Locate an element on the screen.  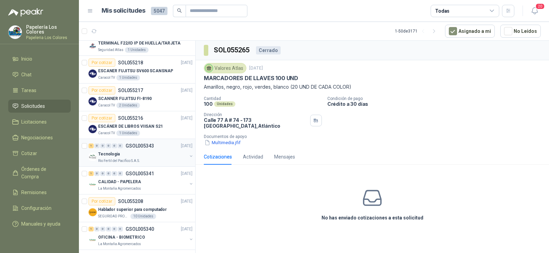
p: CALIDAD - PAPELERA is located at coordinates (119, 182).